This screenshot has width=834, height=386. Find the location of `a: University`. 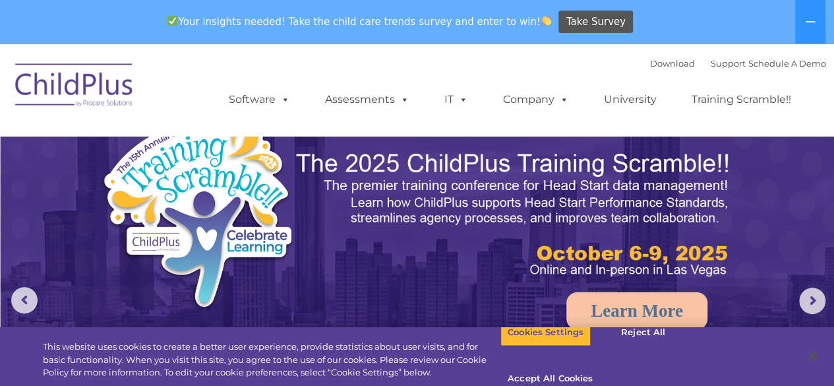

a: University is located at coordinates (631, 100).